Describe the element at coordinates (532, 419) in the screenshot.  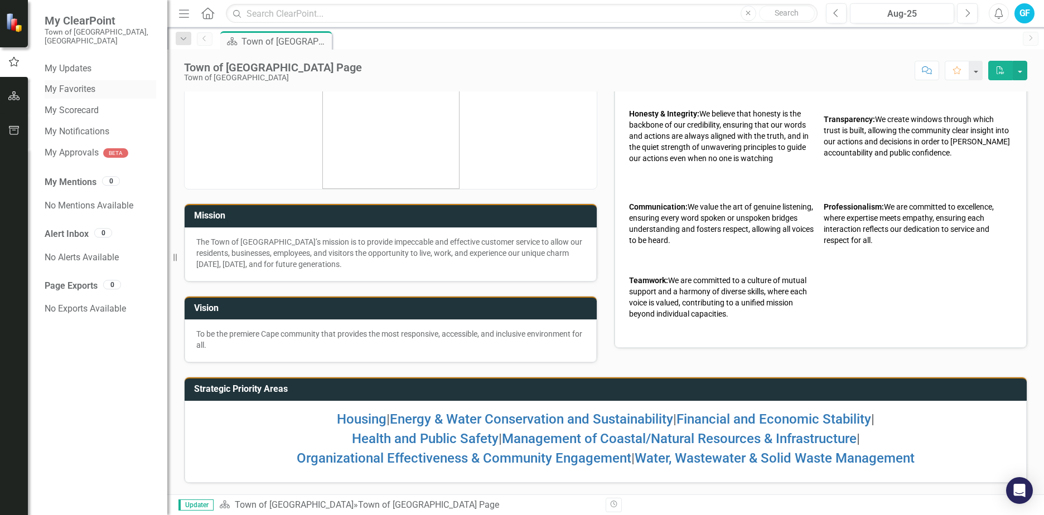
I see `a: Energy & Water Conservation and Sustainability` at that location.